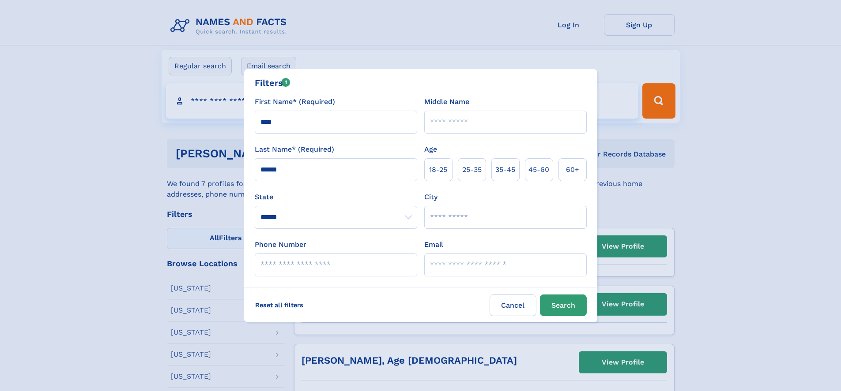 This screenshot has width=841, height=391. What do you see at coordinates (336, 197) in the screenshot?
I see `label: State` at bounding box center [336, 197].